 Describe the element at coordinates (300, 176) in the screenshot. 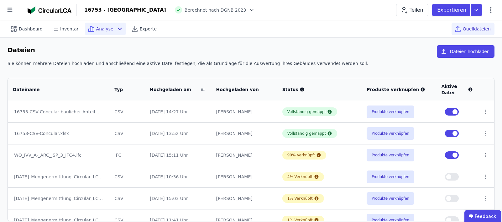

I see `div: 4% Verknüpft` at that location.